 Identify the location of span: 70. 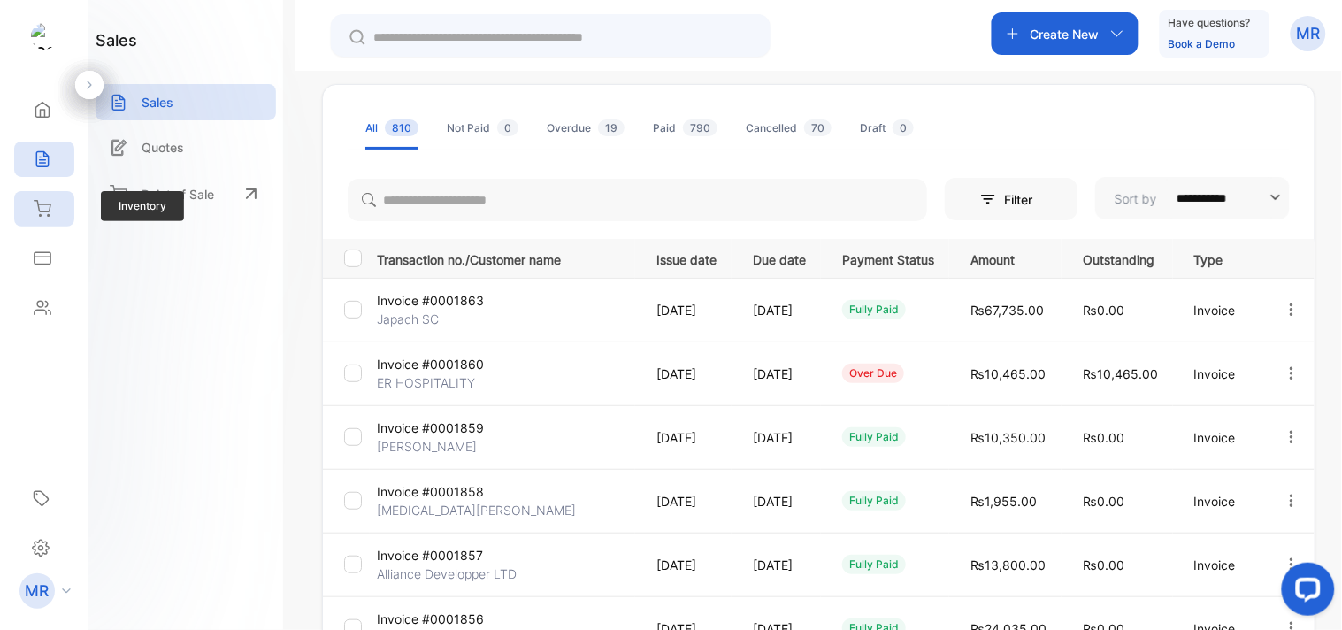
(817, 127).